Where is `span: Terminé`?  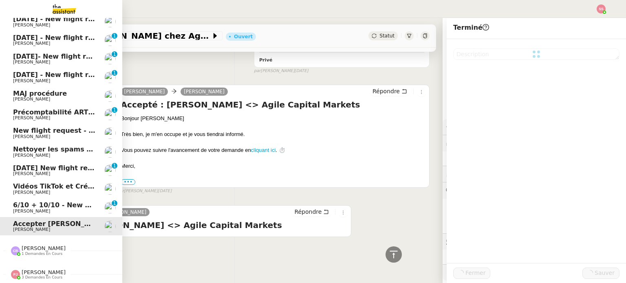
span: Terminé is located at coordinates (471, 27).